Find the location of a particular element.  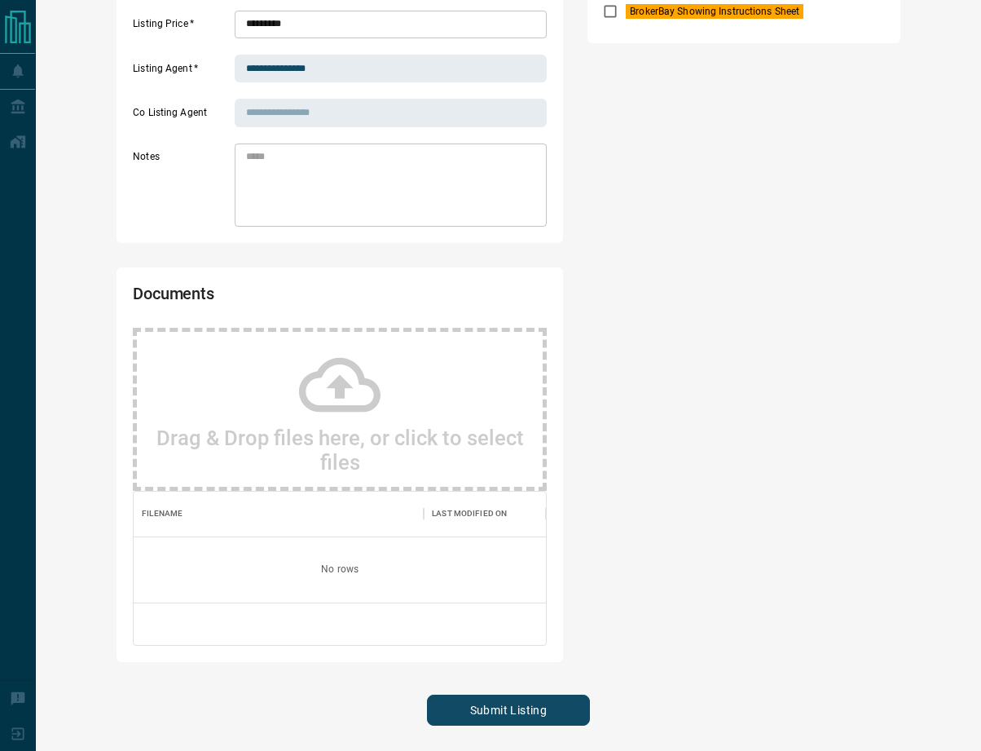

h2: Drag & Drop files here, or click to select files is located at coordinates (340, 450).